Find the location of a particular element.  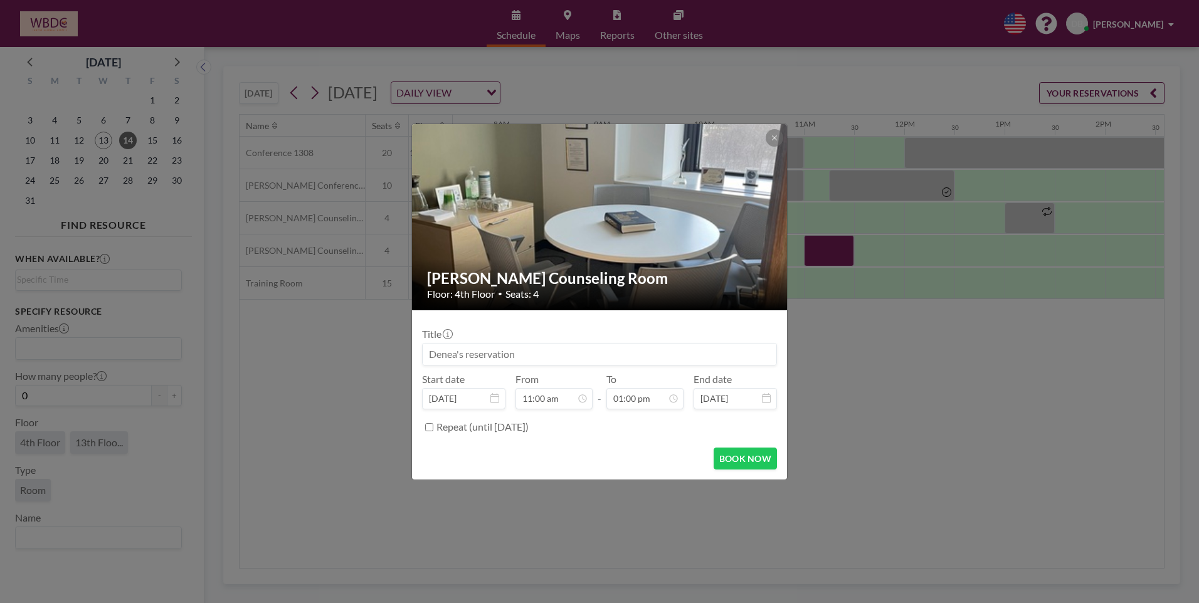

label: End date is located at coordinates (713, 380).